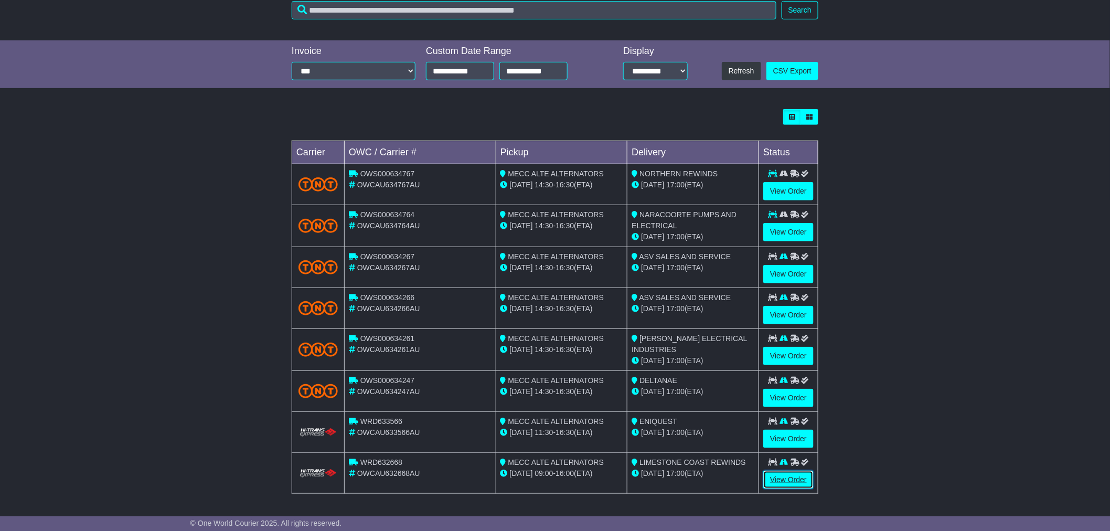 The image size is (1110, 531). What do you see at coordinates (388, 297) in the screenshot?
I see `span: OWS000634266` at bounding box center [388, 297].